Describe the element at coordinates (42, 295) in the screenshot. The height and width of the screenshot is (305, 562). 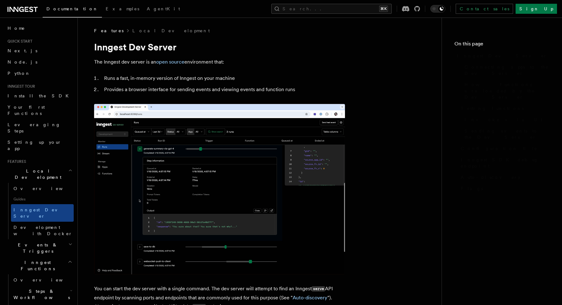
I see `button: Steps & Workflows` at that location.